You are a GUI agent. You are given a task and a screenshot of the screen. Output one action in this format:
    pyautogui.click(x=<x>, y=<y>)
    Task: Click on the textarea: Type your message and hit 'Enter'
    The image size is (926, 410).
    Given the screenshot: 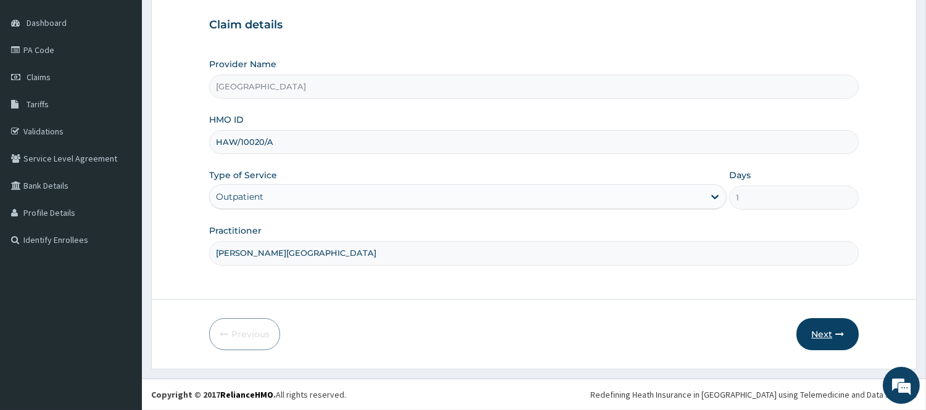 What is the action you would take?
    pyautogui.click(x=120, y=298)
    